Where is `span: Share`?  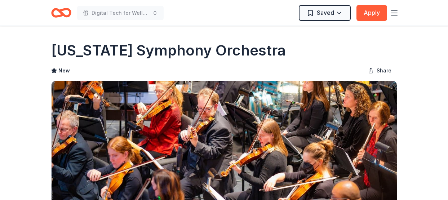 span: Share is located at coordinates (384, 71).